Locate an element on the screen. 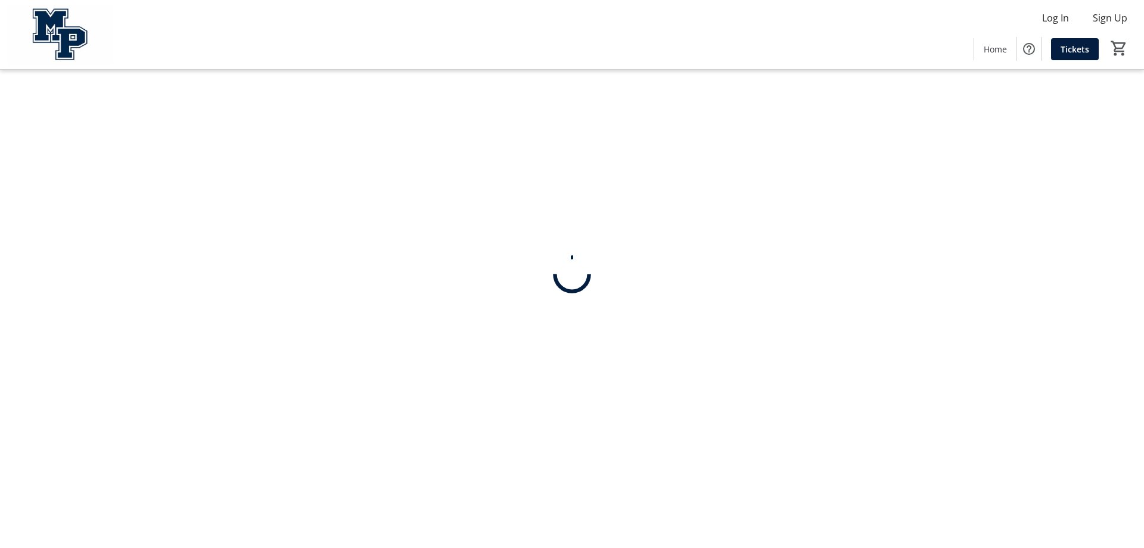 The width and height of the screenshot is (1144, 548). span: Sign Up is located at coordinates (1110, 18).